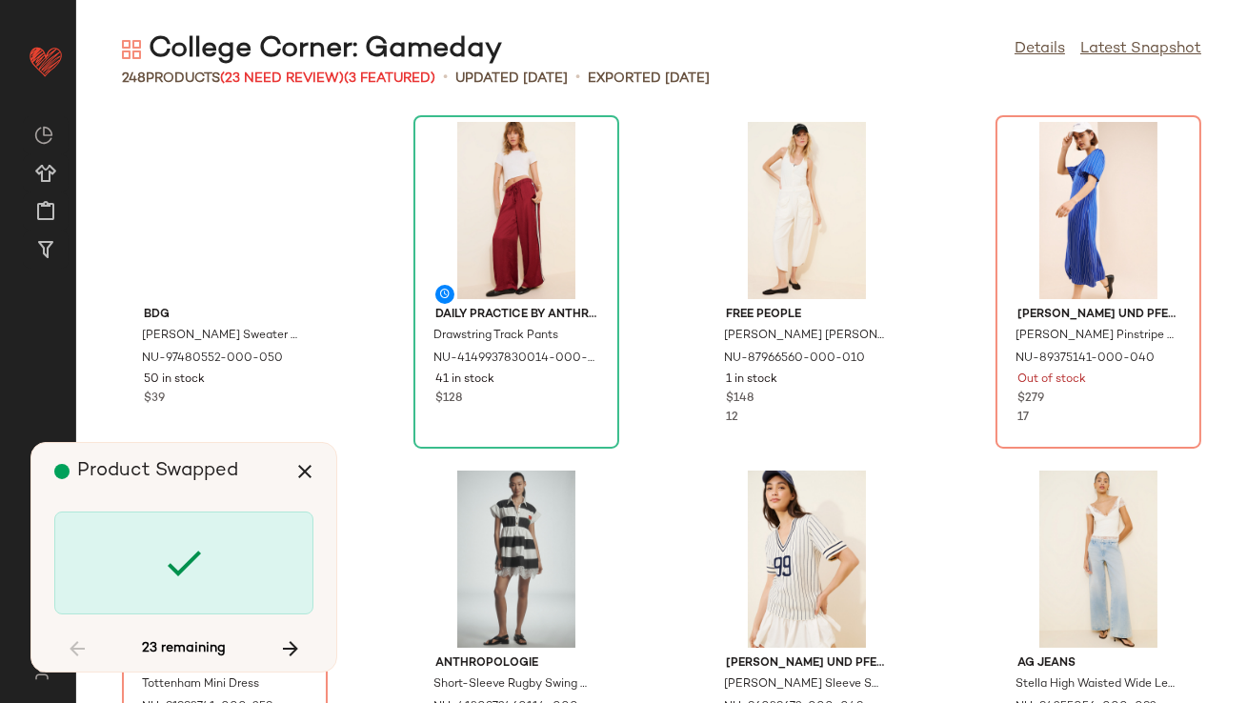 The height and width of the screenshot is (703, 1247). Describe the element at coordinates (516, 315) in the screenshot. I see `span: Daily Practice by Anthropologie` at that location.